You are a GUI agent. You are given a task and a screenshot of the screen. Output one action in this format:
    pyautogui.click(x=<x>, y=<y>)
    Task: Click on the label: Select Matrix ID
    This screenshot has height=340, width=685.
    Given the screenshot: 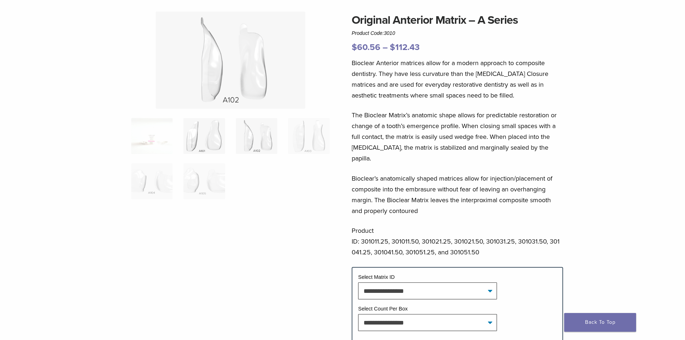 What is the action you would take?
    pyautogui.click(x=376, y=277)
    